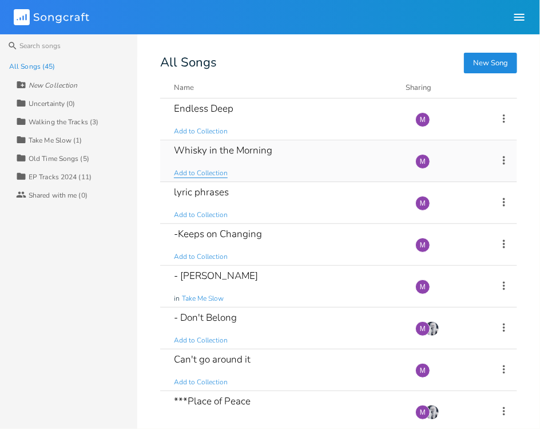 Image resolution: width=540 pixels, height=429 pixels. What do you see at coordinates (212, 359) in the screenshot?
I see `div: Can't go around it` at bounding box center [212, 359].